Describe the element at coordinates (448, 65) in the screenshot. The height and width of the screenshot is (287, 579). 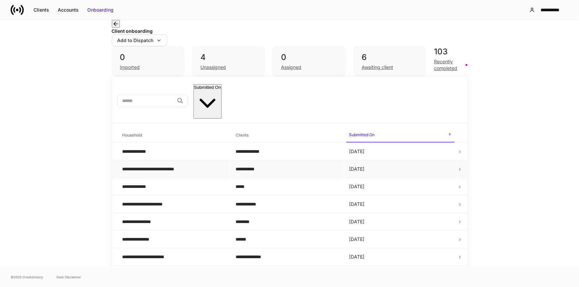
I see `div: Recently completed` at that location.